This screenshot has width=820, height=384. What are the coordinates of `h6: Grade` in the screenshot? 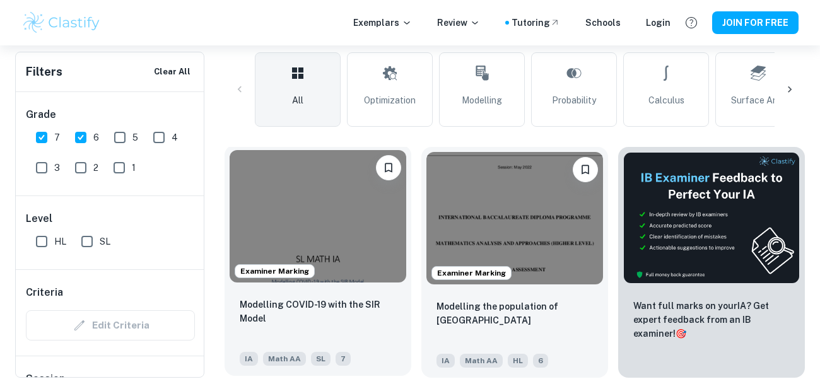 It's located at (110, 115).